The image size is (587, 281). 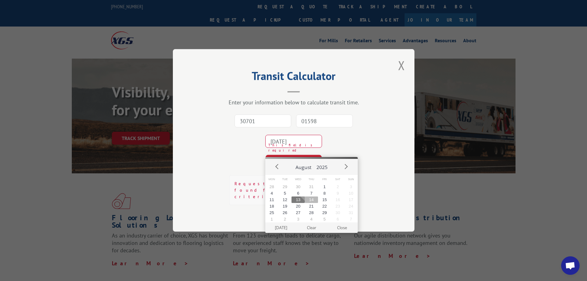 What do you see at coordinates (342, 227) in the screenshot?
I see `button: Close` at bounding box center [342, 227].